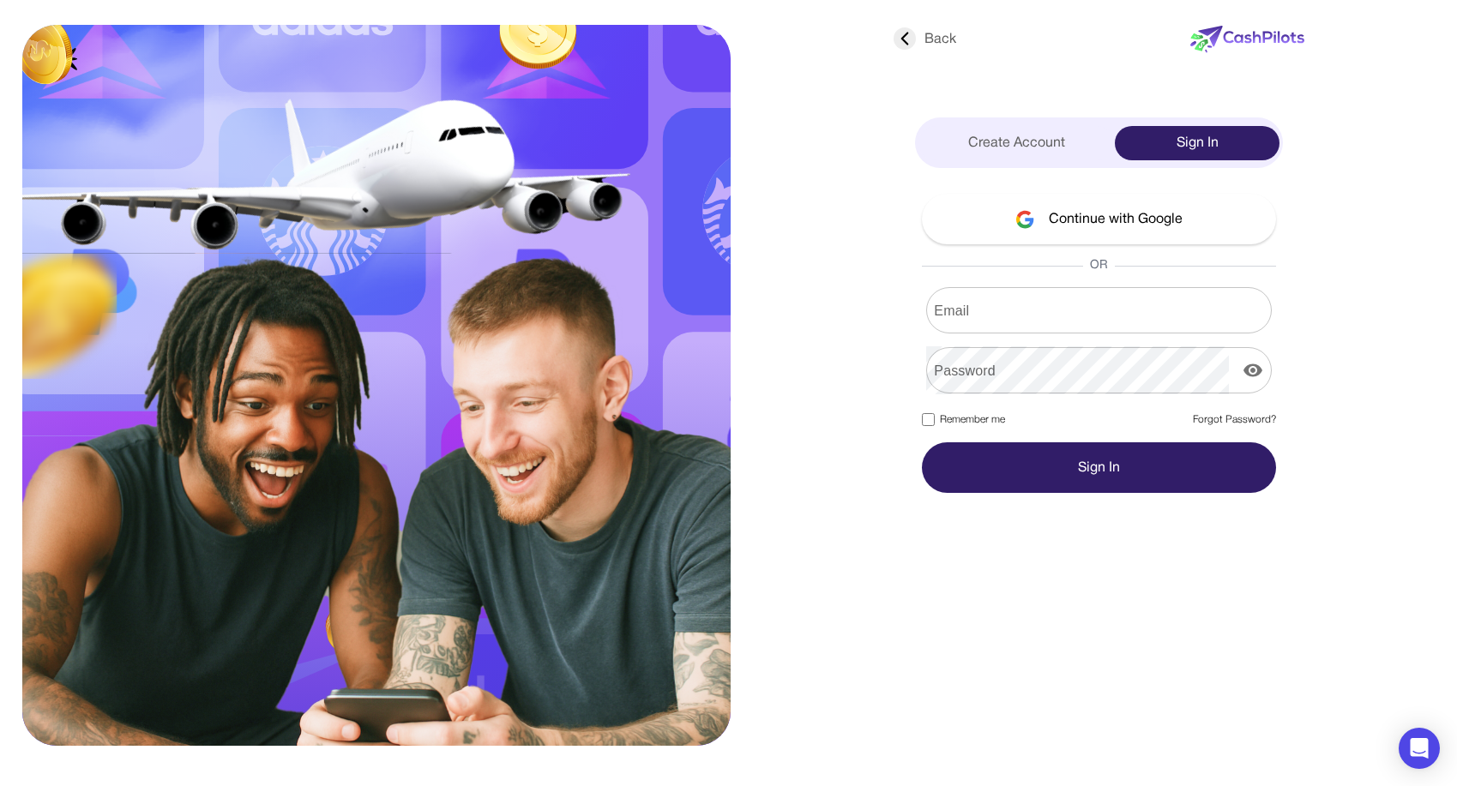  What do you see at coordinates (1016, 143) in the screenshot?
I see `div: Create Account` at bounding box center [1016, 143].